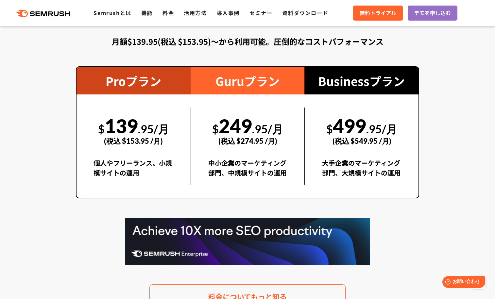  Describe the element at coordinates (433, 13) in the screenshot. I see `span: デモを申し込む` at that location.